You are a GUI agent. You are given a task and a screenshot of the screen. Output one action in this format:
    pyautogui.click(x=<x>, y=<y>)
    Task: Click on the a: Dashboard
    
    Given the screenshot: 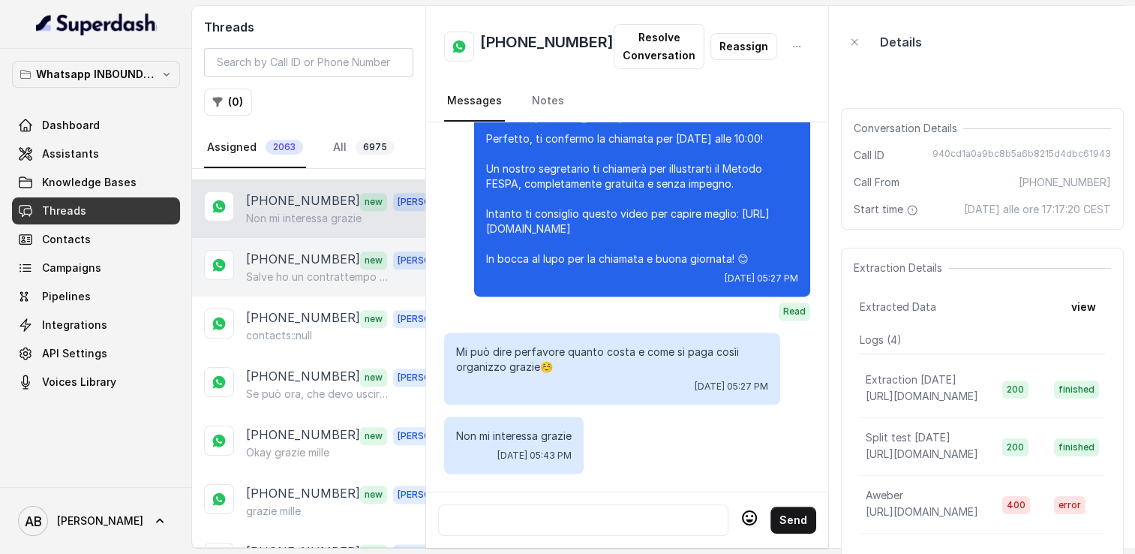 What is the action you would take?
    pyautogui.click(x=96, y=125)
    